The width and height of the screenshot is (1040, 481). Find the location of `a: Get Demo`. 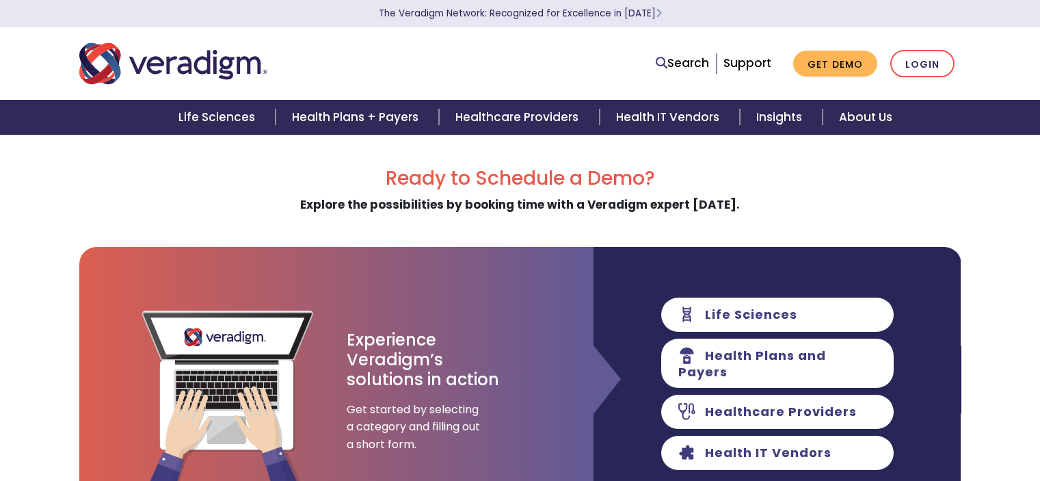

a: Get Demo is located at coordinates (835, 64).